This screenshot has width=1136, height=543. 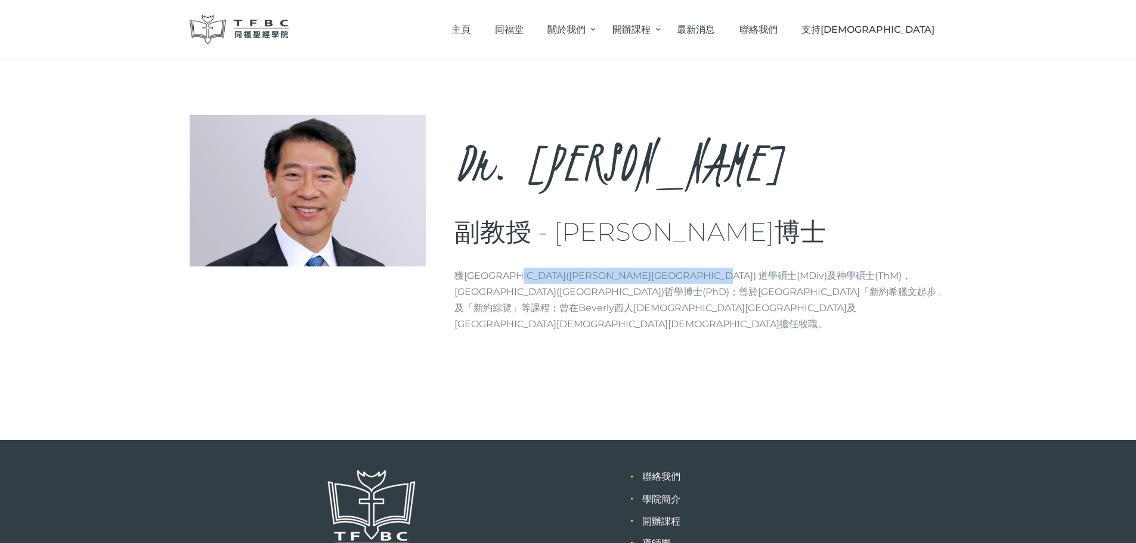 What do you see at coordinates (308, 191) in the screenshot?
I see `img: Dr. Fung Wing Wo, Benjamin` at bounding box center [308, 191].